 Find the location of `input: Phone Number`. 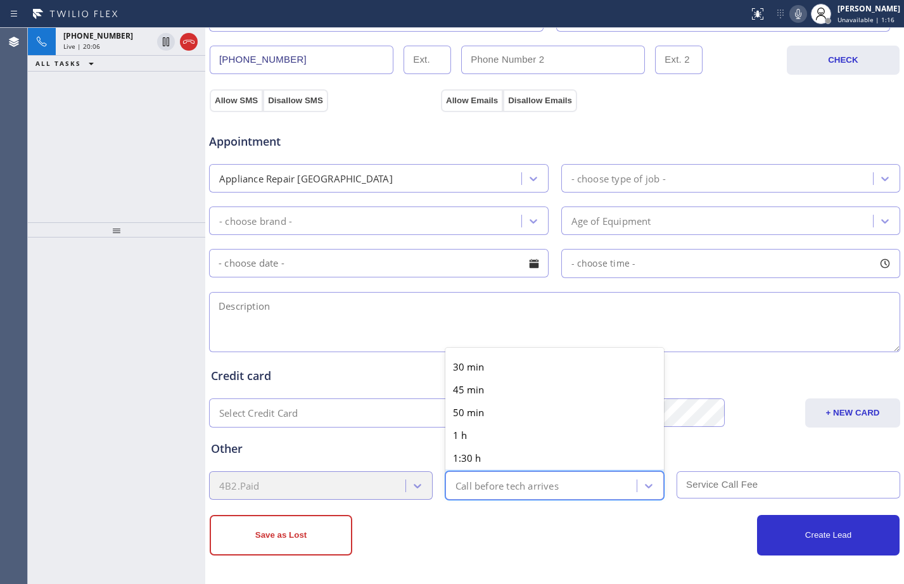

input: Phone Number is located at coordinates (301, 60).